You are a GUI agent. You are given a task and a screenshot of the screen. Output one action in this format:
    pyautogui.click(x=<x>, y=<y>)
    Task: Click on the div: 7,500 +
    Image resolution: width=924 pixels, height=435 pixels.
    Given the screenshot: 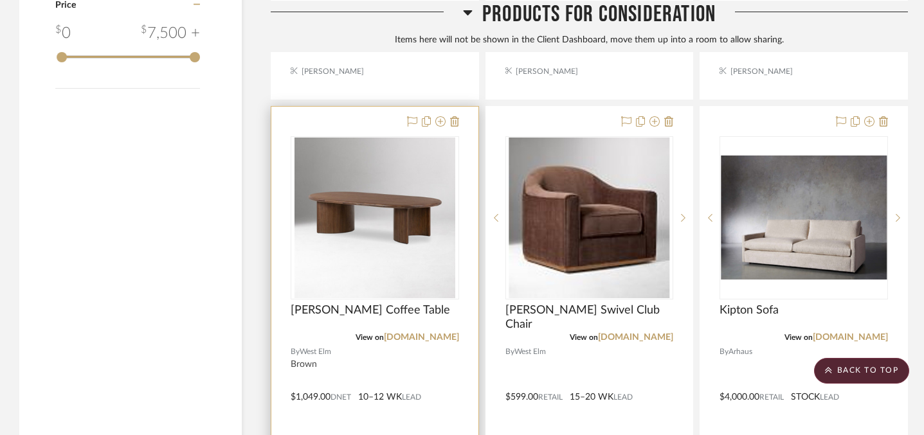 What is the action you would take?
    pyautogui.click(x=170, y=33)
    